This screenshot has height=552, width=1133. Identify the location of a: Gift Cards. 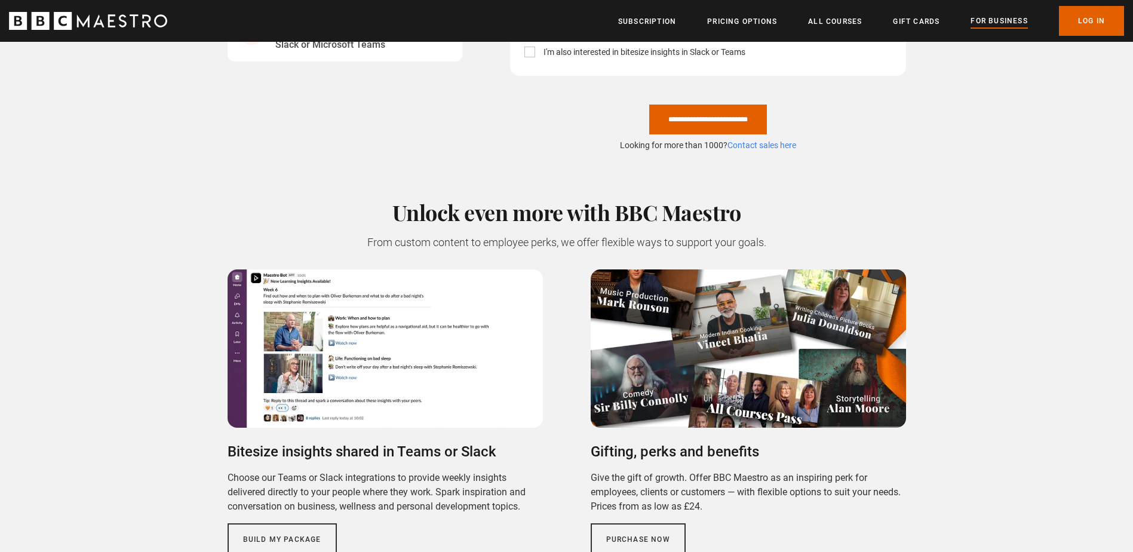
(916, 21).